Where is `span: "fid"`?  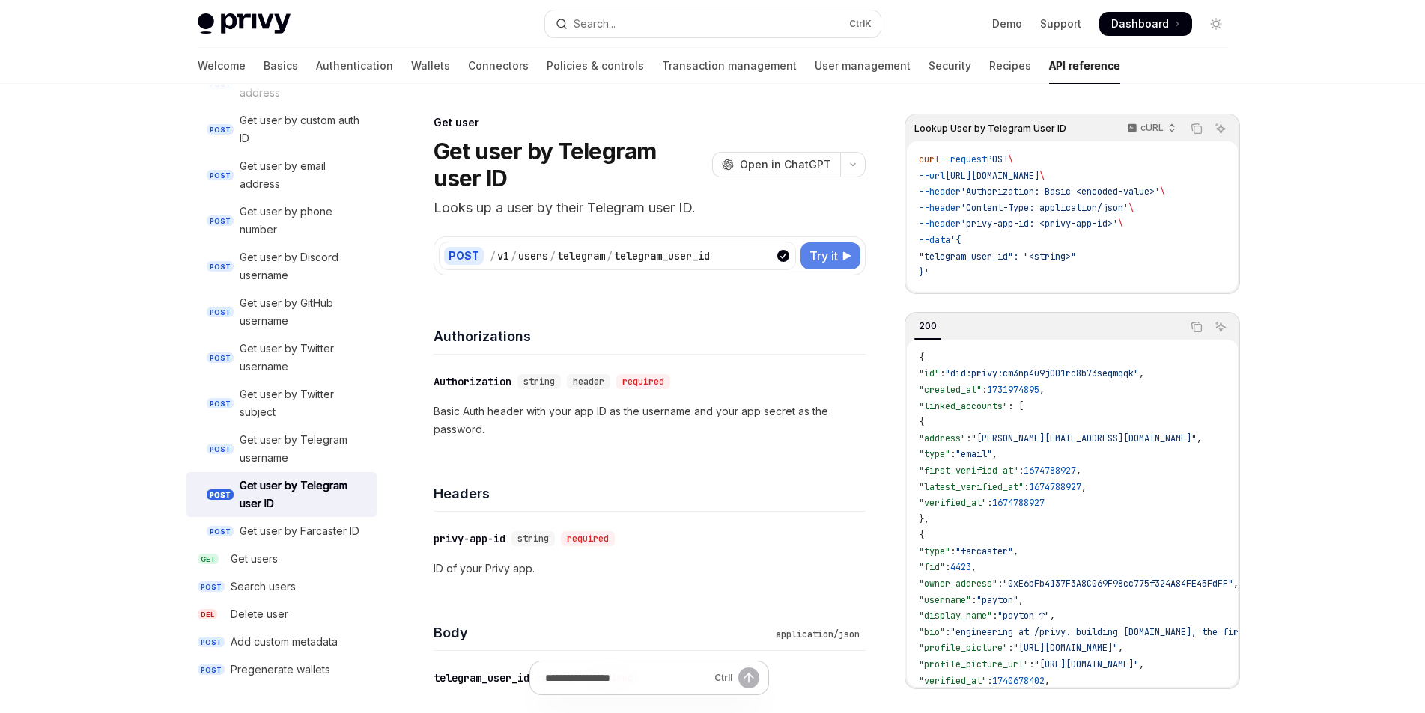
span: "fid" is located at coordinates (931, 568).